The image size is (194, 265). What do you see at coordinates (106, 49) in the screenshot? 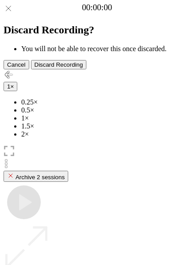
I see `li: You will not be able to recover this once discarded.` at bounding box center [106, 49].